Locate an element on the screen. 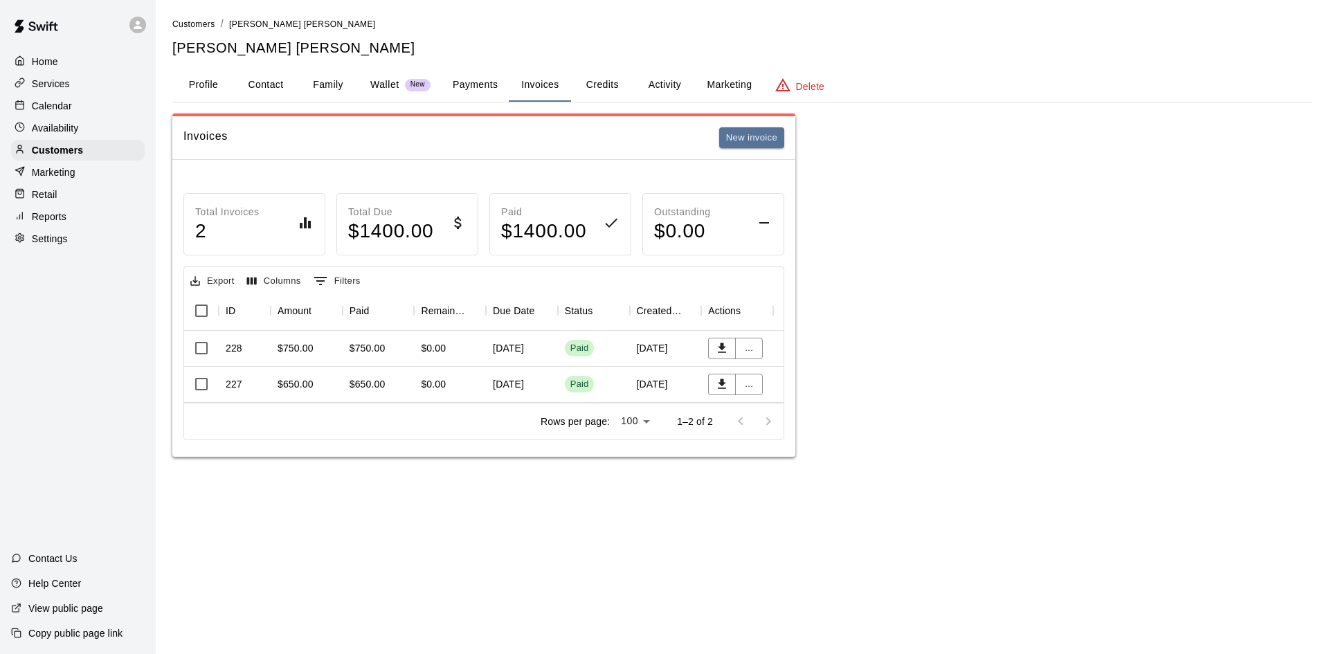  p: 1–2 of 2 is located at coordinates (695, 421).